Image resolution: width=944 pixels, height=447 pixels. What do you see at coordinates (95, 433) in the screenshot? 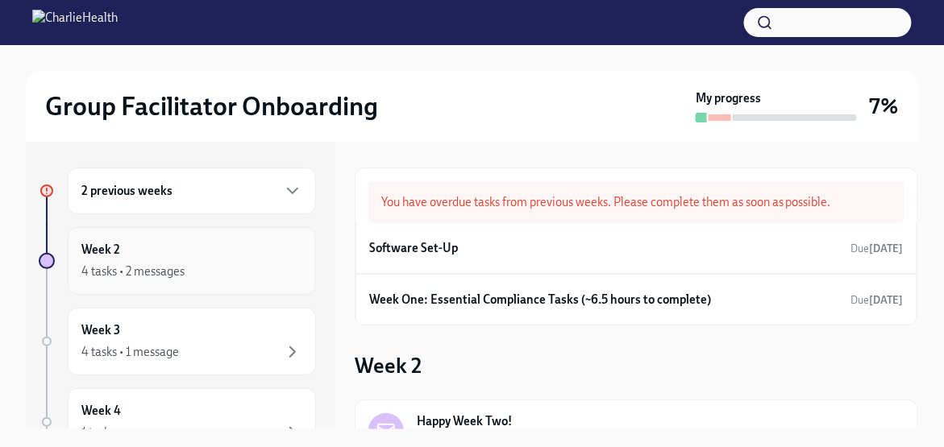
I see `div: 1 task` at bounding box center [95, 433].